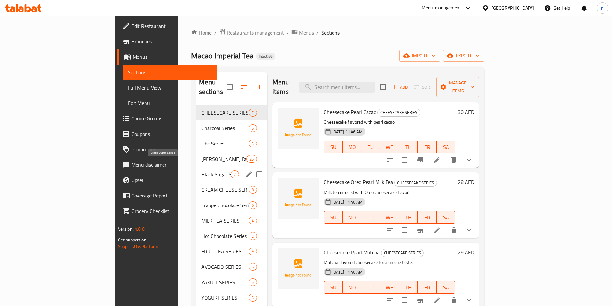 The height and width of the screenshot is (306, 612). What do you see at coordinates (466, 252) in the screenshot?
I see `h6: 29 AED` at bounding box center [466, 252].